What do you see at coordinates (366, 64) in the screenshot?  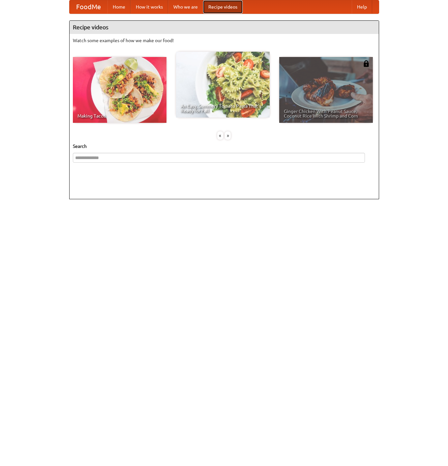 I see `img: 483408.png` at bounding box center [366, 64].